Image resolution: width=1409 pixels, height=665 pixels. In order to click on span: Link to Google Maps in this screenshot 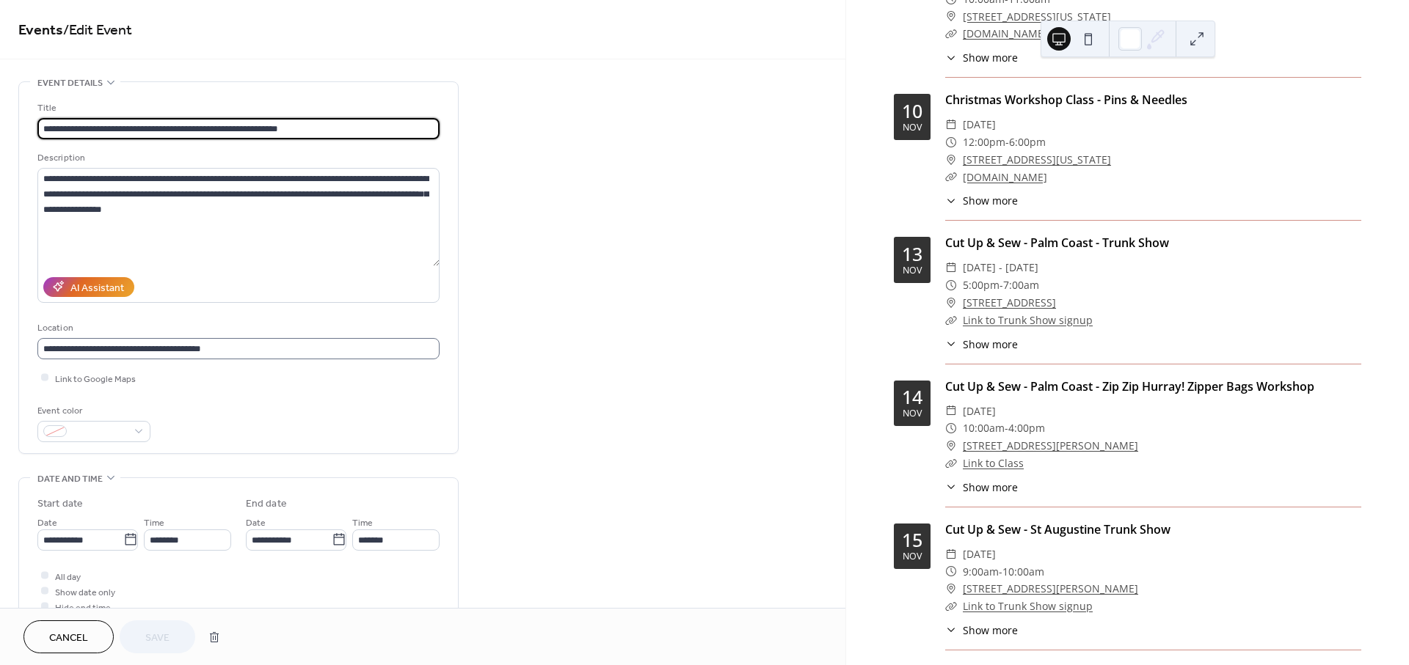, I will do `click(95, 379)`.